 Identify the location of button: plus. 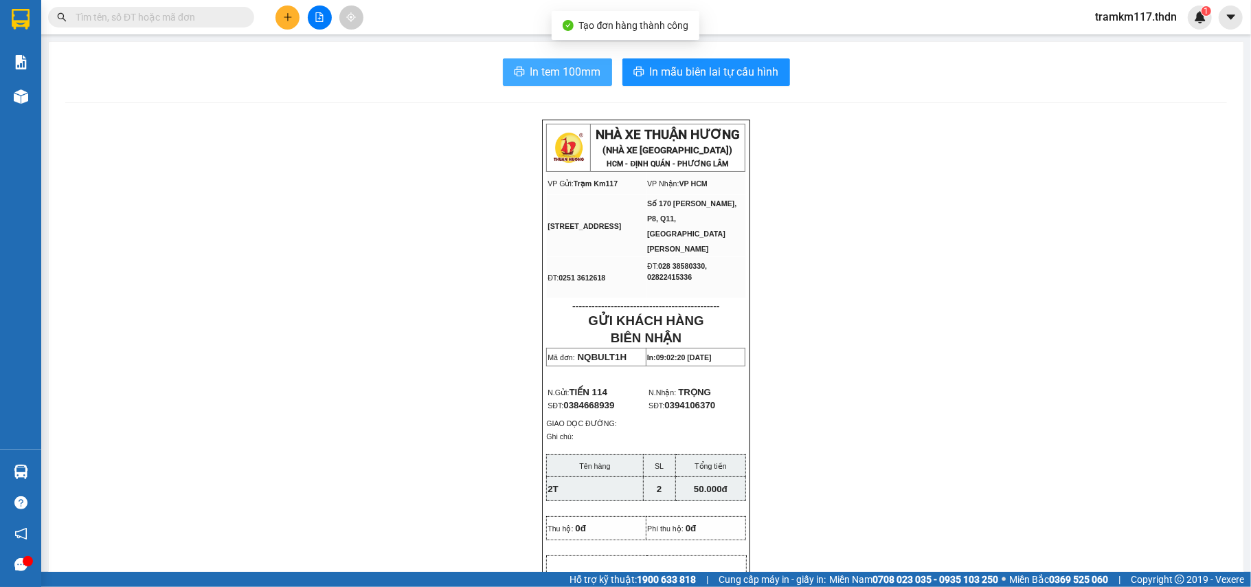
(287, 17).